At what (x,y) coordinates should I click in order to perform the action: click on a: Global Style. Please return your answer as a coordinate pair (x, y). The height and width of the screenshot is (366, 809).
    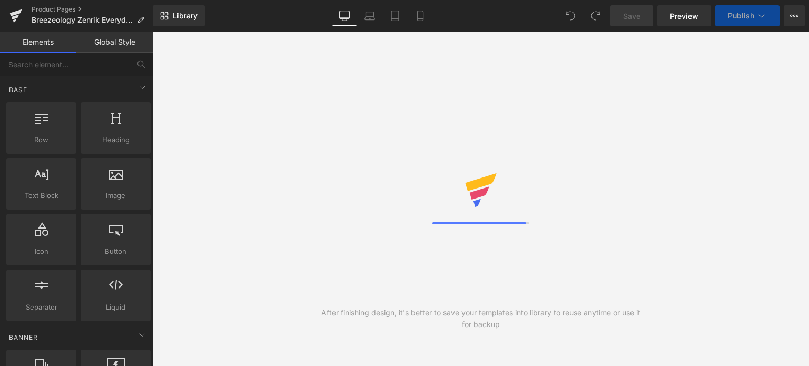
    Looking at the image, I should click on (114, 42).